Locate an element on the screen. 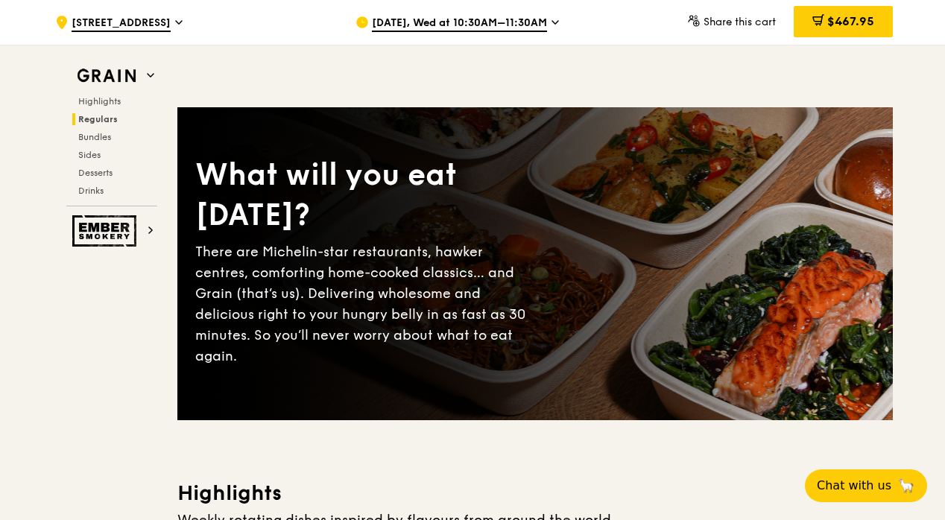 This screenshot has height=520, width=945. img: Grain web logo is located at coordinates (107, 76).